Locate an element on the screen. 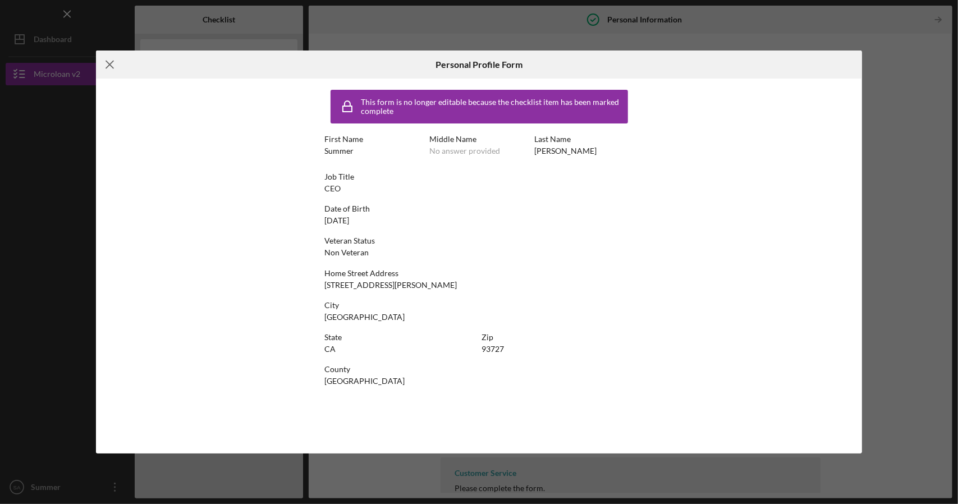 Image resolution: width=958 pixels, height=504 pixels. div: Middle Name is located at coordinates (479, 139).